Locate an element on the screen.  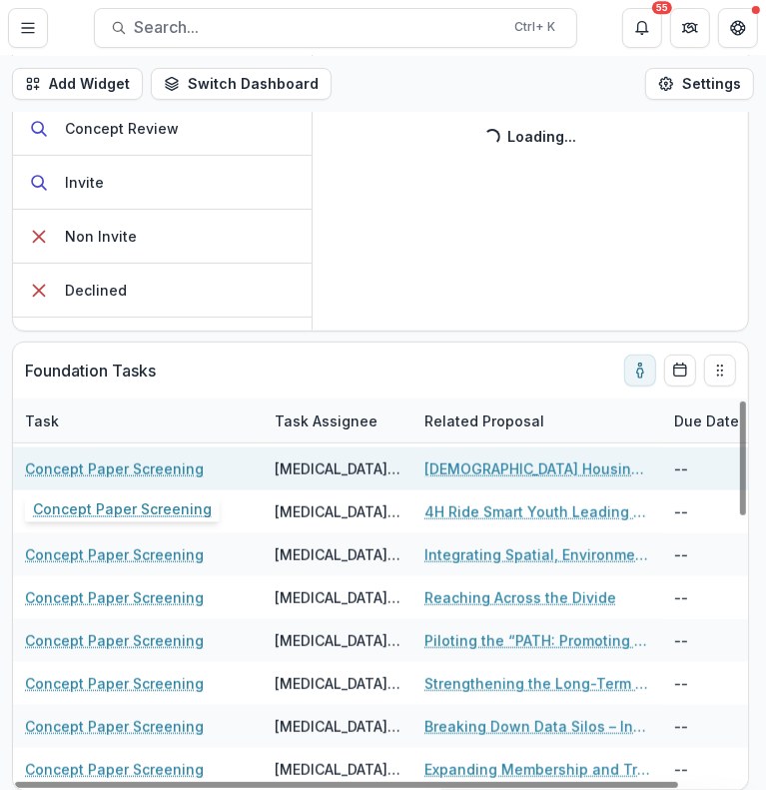
div: Concept Review is located at coordinates (122, 128).